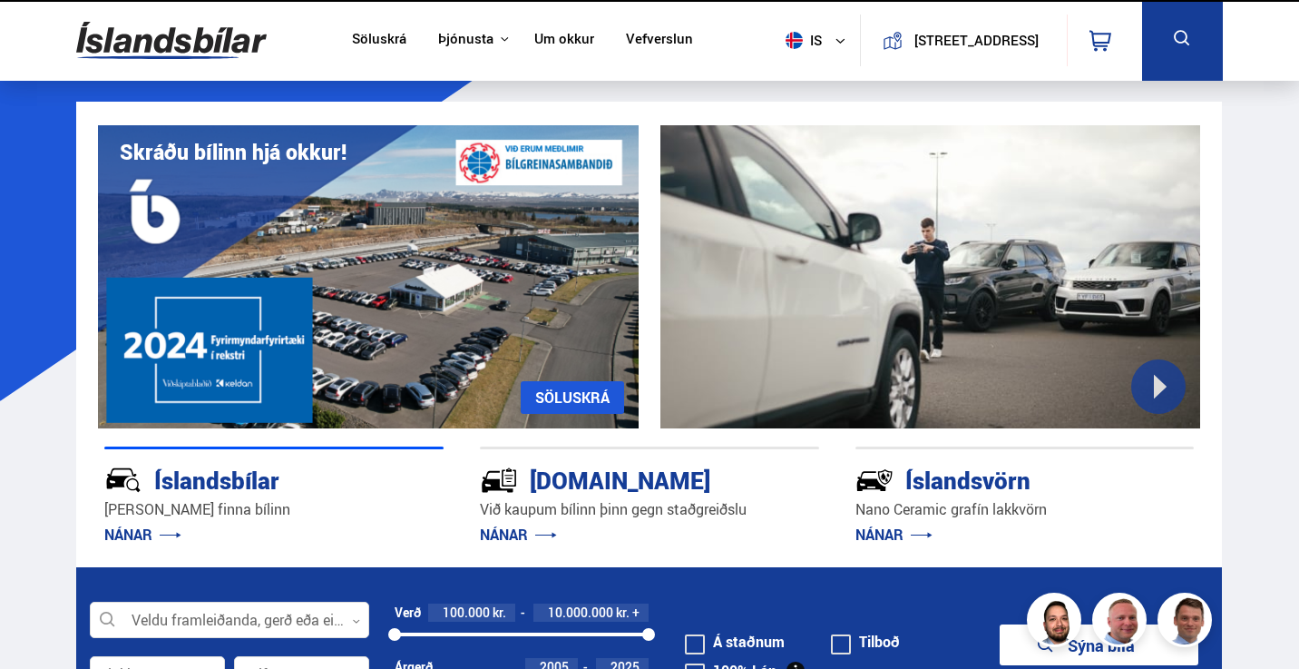  Describe the element at coordinates (465, 39) in the screenshot. I see `button: Þjónusta` at that location.